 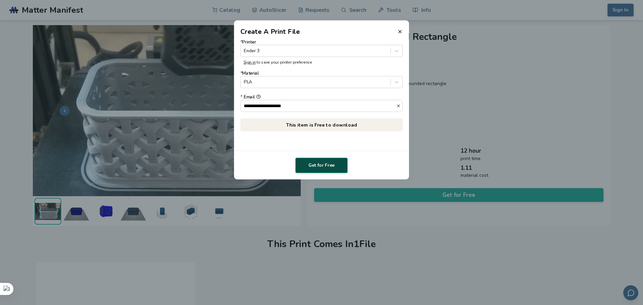 What do you see at coordinates (322, 166) in the screenshot?
I see `button: Get for Free` at bounding box center [322, 166].